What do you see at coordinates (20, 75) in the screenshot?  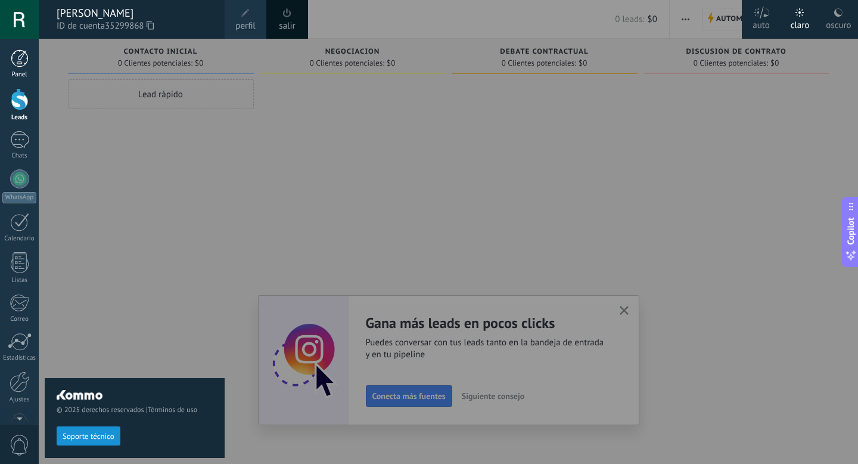 I see `div: Panel` at bounding box center [20, 75].